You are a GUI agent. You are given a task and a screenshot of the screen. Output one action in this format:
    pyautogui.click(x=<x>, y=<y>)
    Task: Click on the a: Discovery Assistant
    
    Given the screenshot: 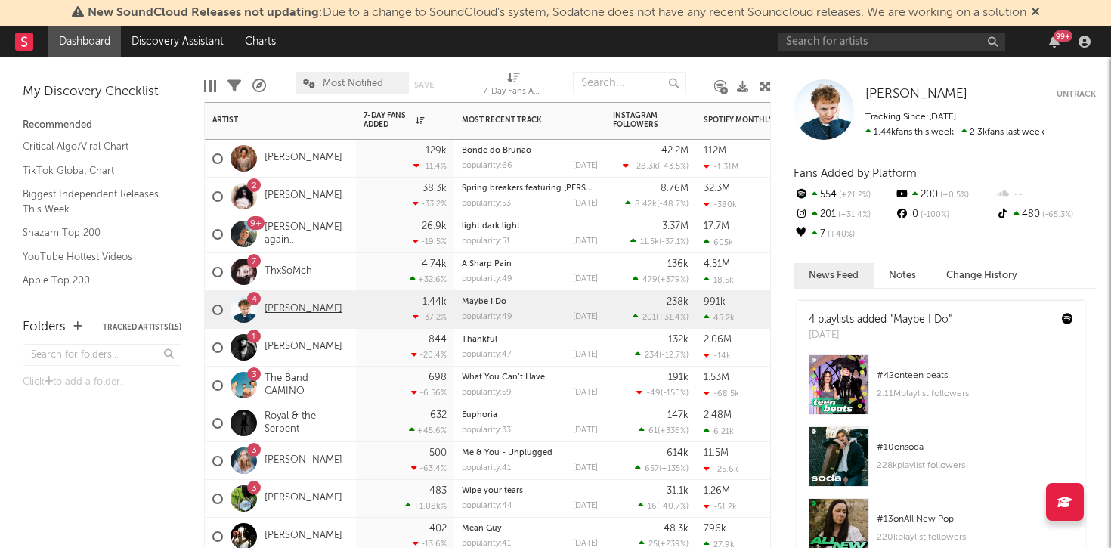 What is the action you would take?
    pyautogui.click(x=178, y=42)
    